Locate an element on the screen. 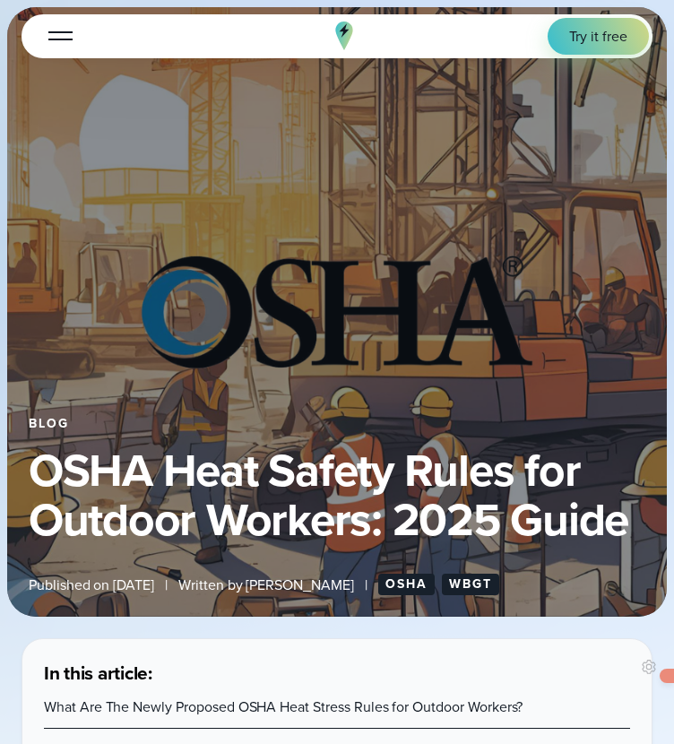 The image size is (674, 744). h1: OSHA Heat Safety Rules for Outdoor Workers: 2025 Guide is located at coordinates (337, 495).